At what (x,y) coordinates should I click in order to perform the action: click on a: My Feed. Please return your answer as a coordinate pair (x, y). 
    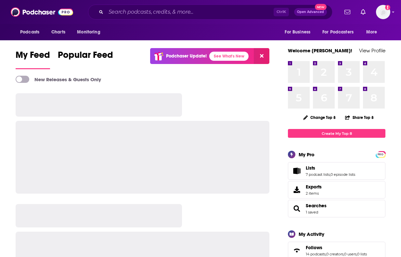
    Looking at the image, I should click on (33, 59).